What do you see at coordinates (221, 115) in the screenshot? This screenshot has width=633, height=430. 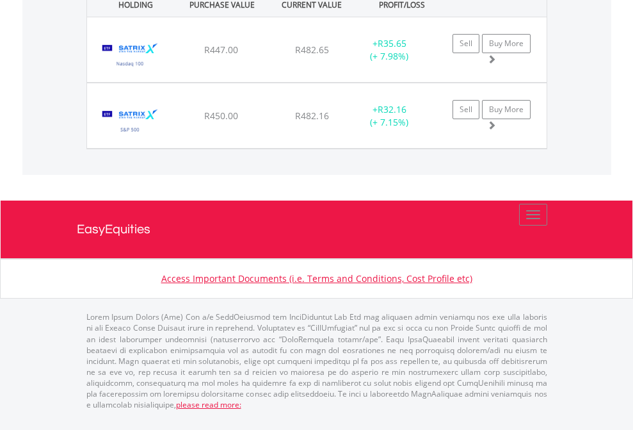 I see `span: R450.00` at bounding box center [221, 115].